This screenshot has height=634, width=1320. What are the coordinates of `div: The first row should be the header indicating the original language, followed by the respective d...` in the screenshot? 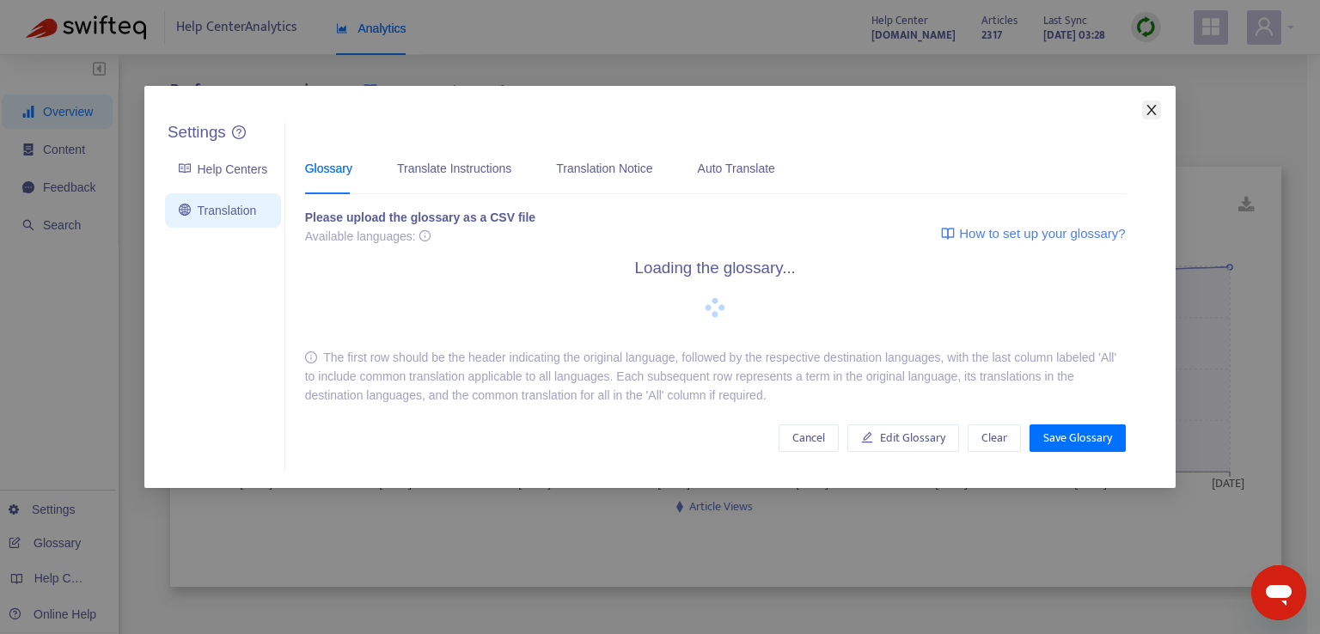 It's located at (715, 377).